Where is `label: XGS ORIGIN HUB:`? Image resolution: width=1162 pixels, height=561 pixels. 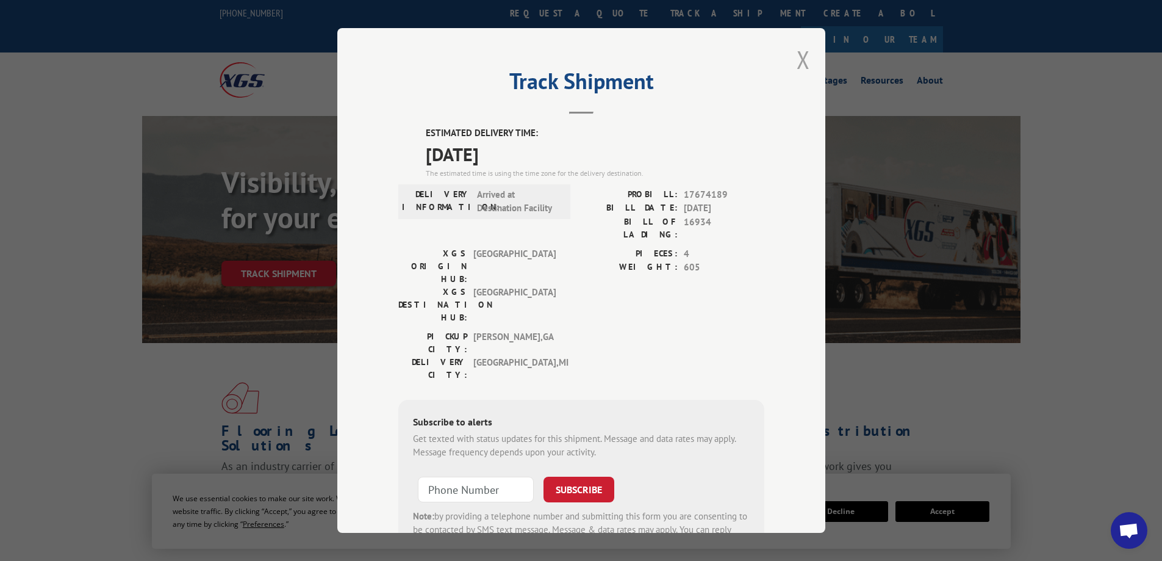 label: XGS ORIGIN HUB: is located at coordinates (433, 266).